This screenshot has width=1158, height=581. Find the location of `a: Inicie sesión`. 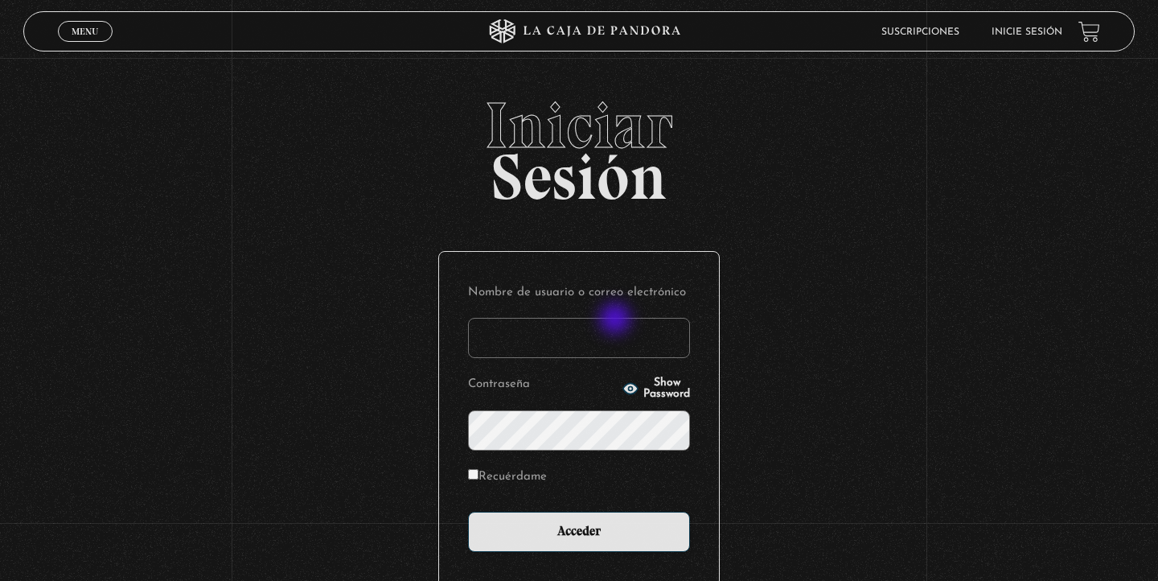

a: Inicie sesión is located at coordinates (1027, 32).